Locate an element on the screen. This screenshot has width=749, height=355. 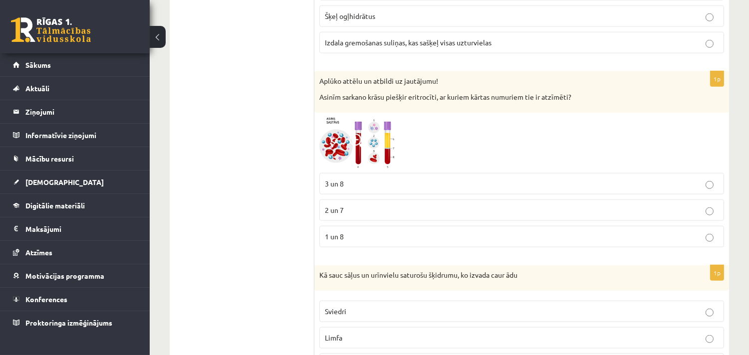
a: Rīgas 1. Tālmācības vidusskola is located at coordinates (51, 30).